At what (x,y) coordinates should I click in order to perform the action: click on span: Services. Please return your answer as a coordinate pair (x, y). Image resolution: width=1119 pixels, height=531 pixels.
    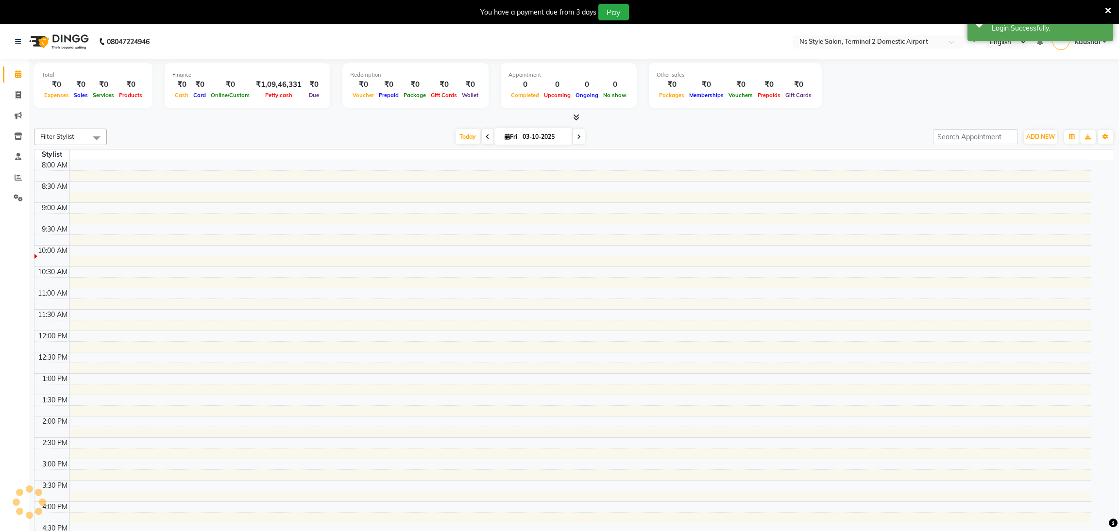
    Looking at the image, I should click on (103, 95).